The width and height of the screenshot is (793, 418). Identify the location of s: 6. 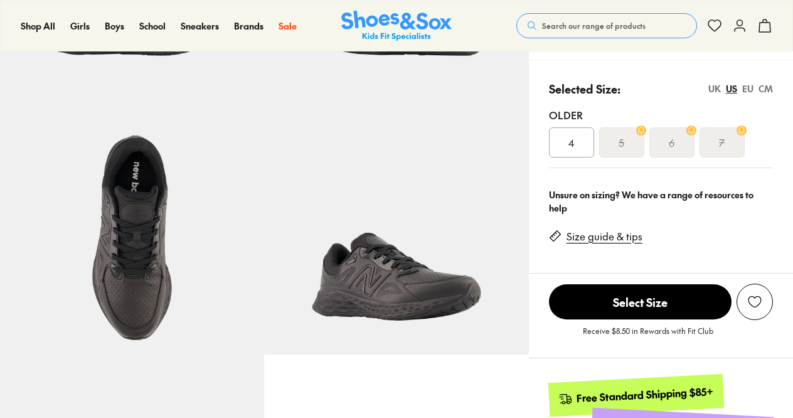
(671, 142).